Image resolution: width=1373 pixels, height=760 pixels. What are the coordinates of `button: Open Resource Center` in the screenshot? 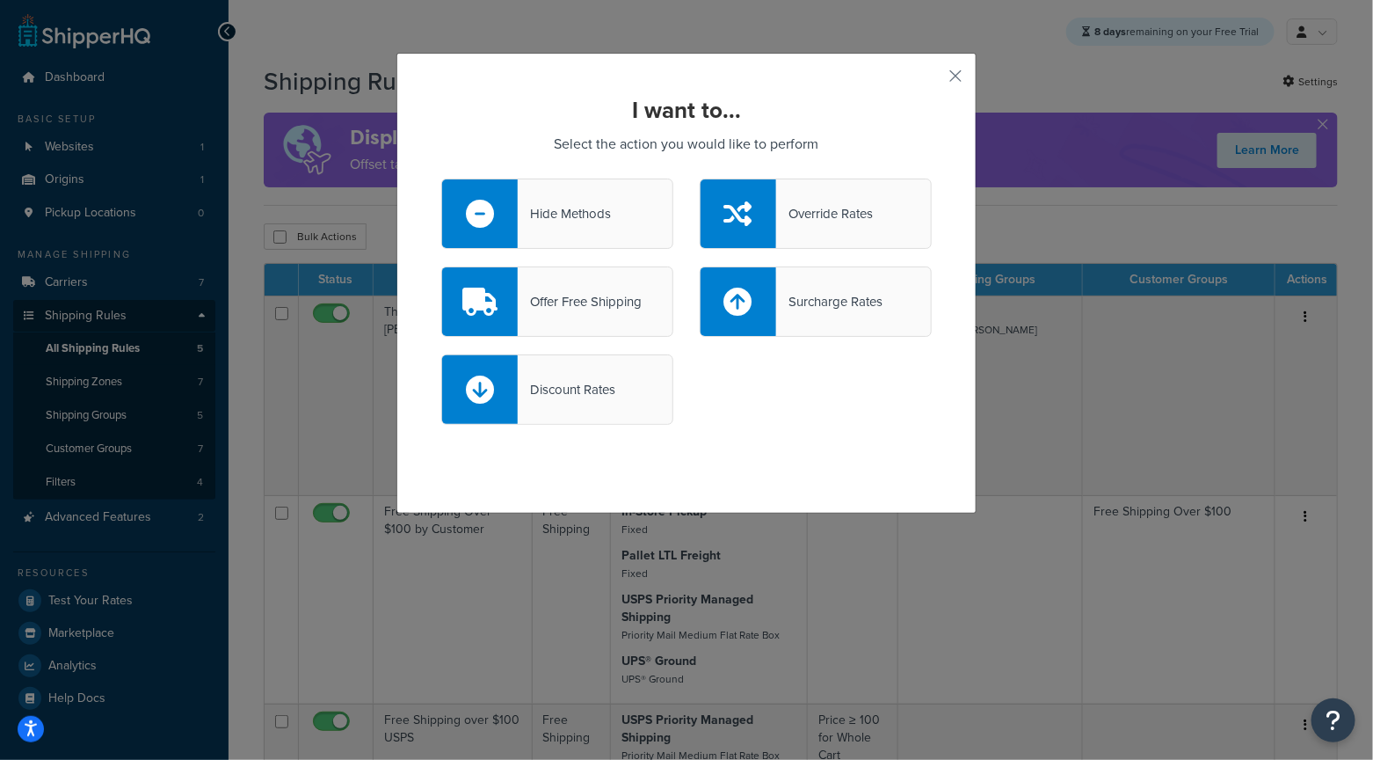 It's located at (1334, 720).